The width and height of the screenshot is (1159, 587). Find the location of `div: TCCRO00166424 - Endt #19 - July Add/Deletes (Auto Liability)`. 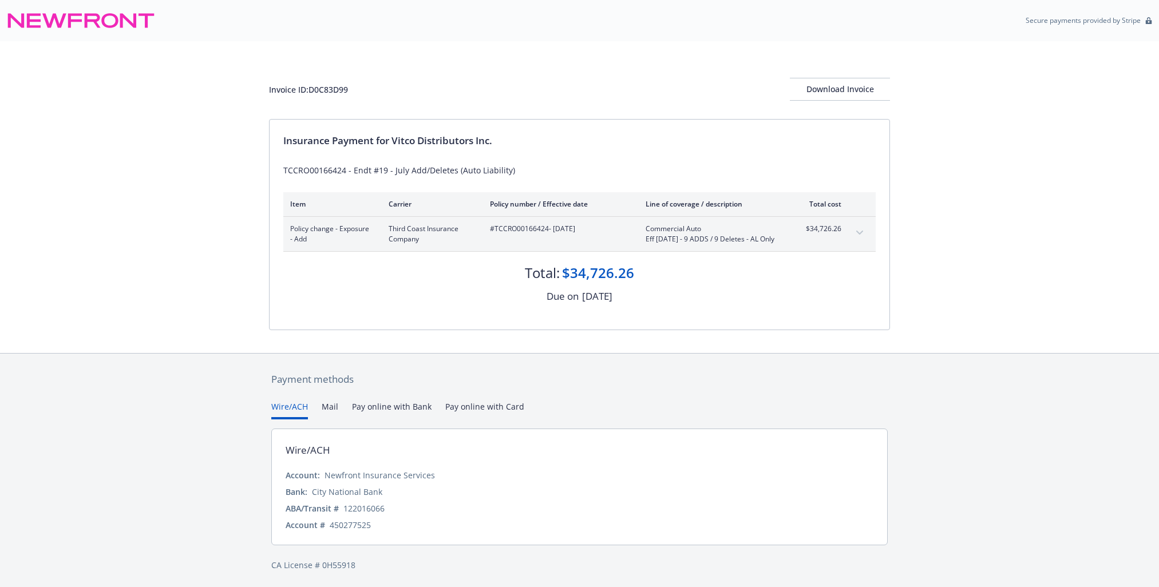

div: TCCRO00166424 - Endt #19 - July Add/Deletes (Auto Liability) is located at coordinates (579, 170).